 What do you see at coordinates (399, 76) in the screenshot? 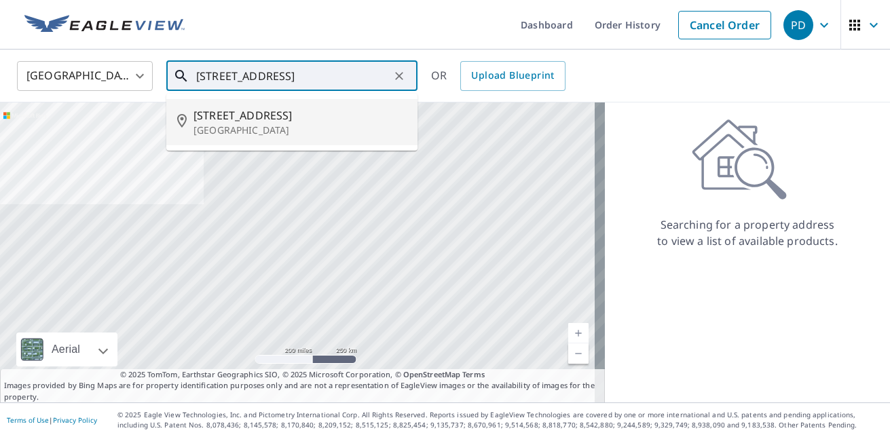
I see `button: Clear` at bounding box center [399, 76].